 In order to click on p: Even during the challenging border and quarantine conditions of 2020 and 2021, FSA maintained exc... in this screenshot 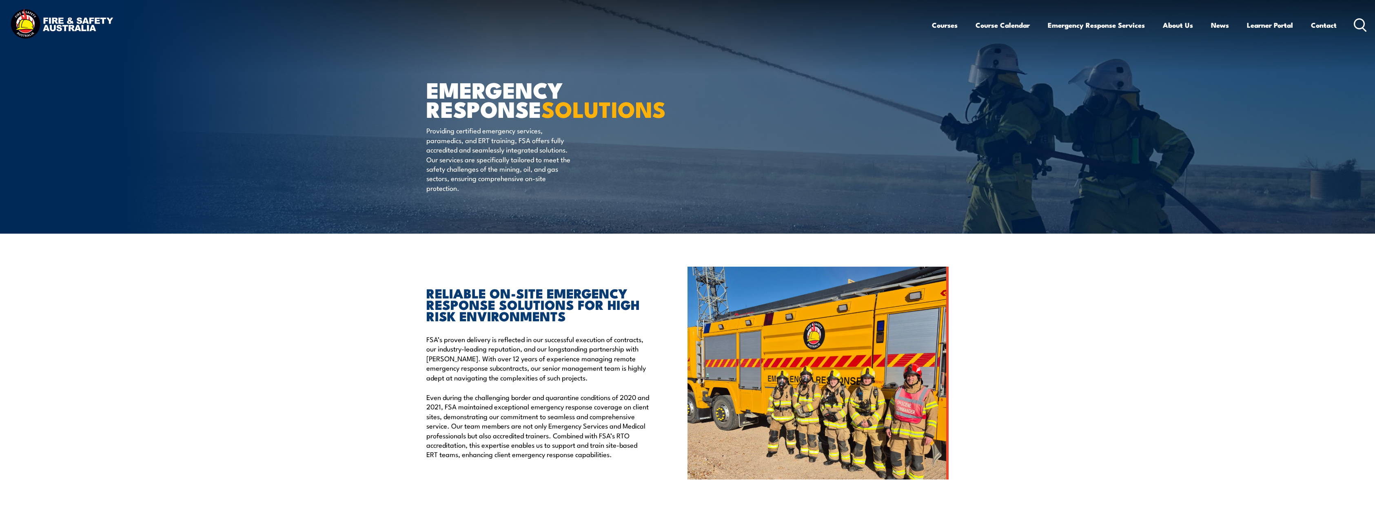, I will do `click(538, 426)`.